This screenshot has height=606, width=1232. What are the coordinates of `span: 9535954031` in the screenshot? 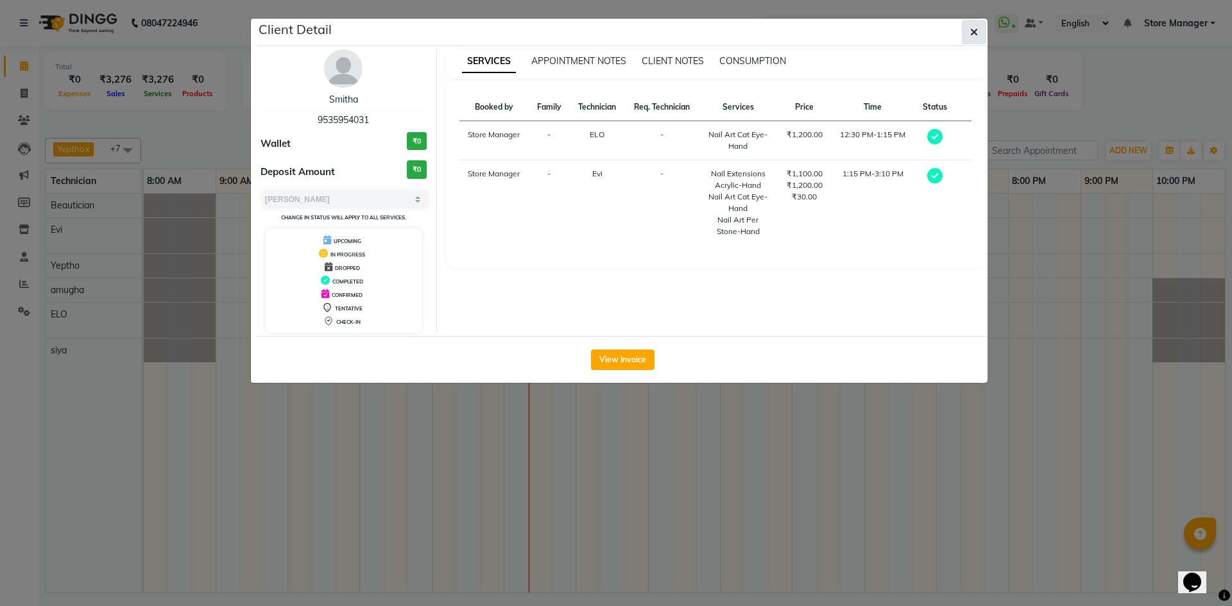 It's located at (343, 120).